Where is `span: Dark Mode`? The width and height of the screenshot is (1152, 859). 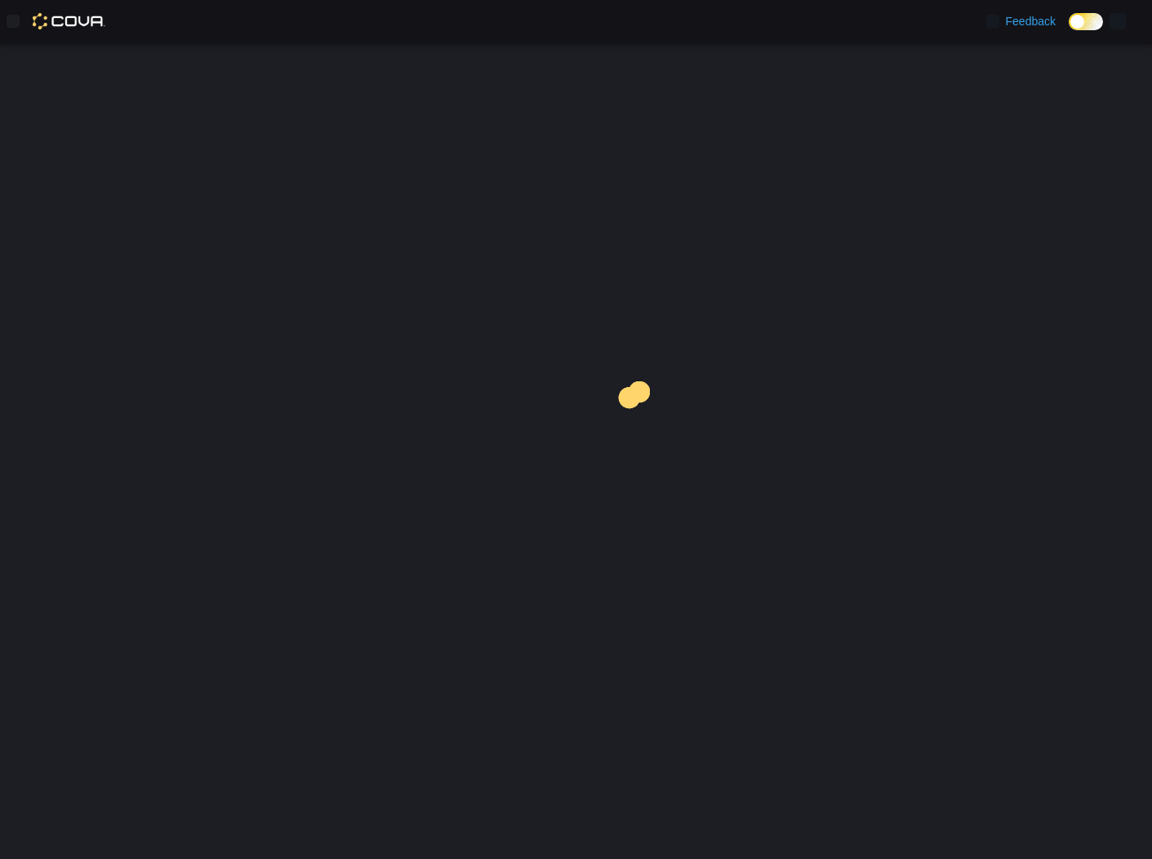 span: Dark Mode is located at coordinates (1069, 30).